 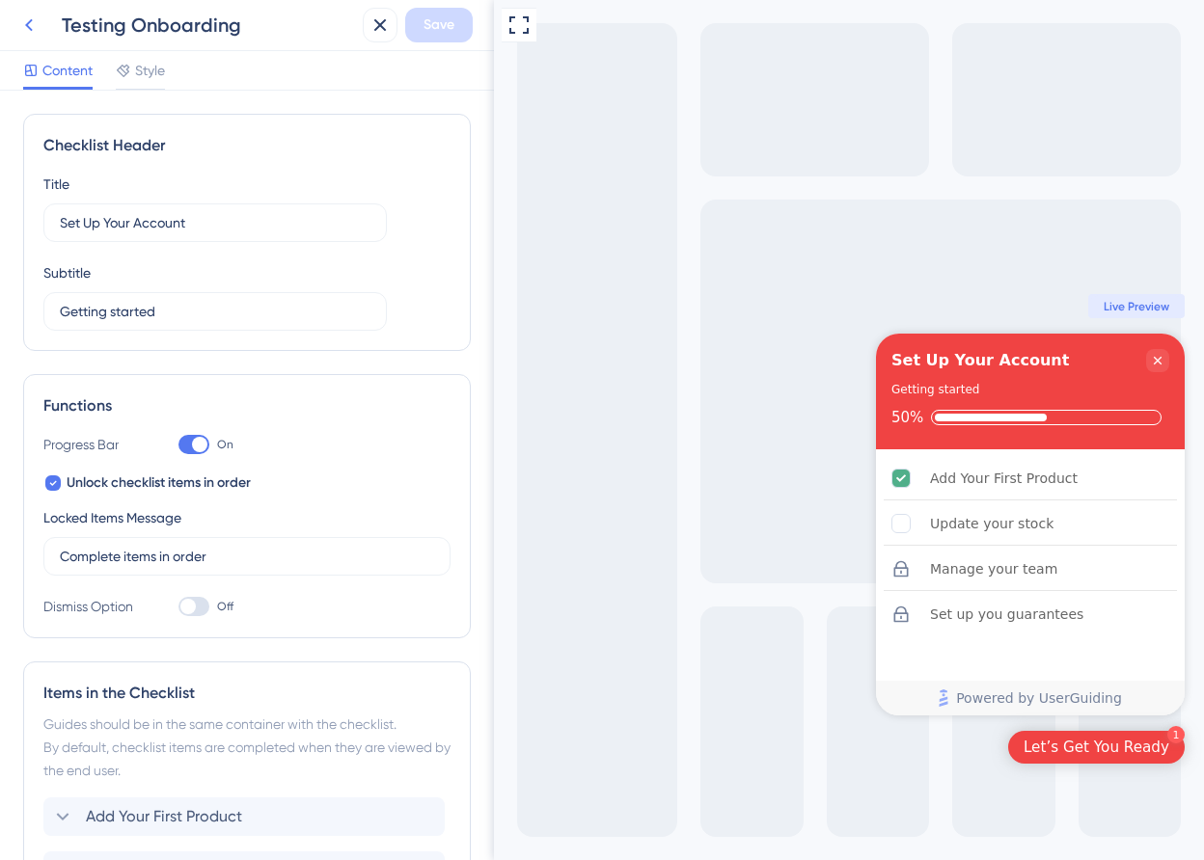 I want to click on div: Guides should be in the same container with the checklist. By default, checklist items are comple..., so click(x=247, y=748).